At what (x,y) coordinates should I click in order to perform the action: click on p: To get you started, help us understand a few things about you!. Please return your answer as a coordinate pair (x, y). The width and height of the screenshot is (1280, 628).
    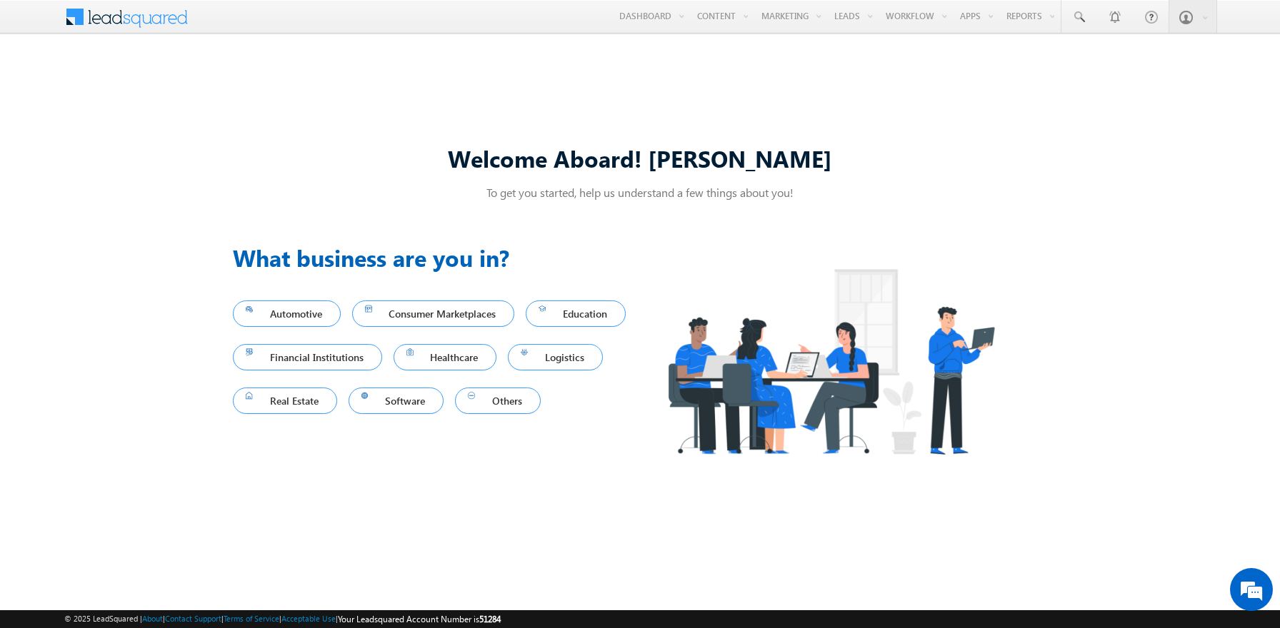
    Looking at the image, I should click on (640, 192).